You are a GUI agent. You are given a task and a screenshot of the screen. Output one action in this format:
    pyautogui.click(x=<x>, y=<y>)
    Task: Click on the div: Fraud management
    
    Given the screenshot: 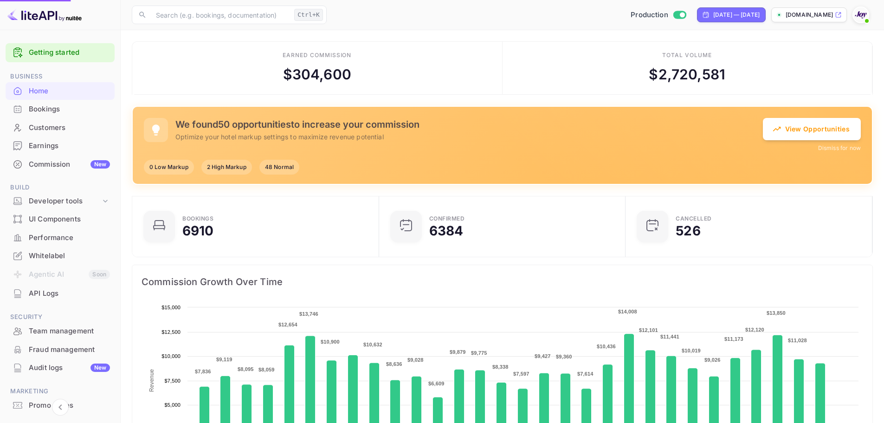 What is the action you would take?
    pyautogui.click(x=69, y=349)
    